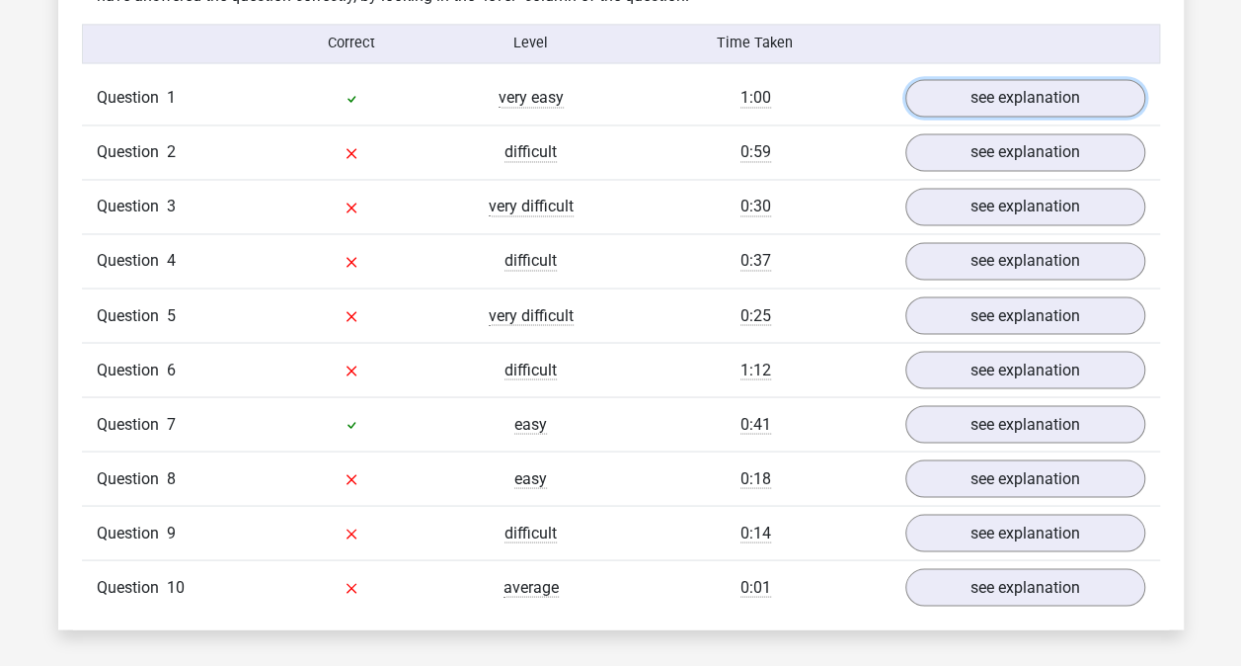 This screenshot has width=1241, height=666. Describe the element at coordinates (171, 531) in the screenshot. I see `span: 9` at that location.